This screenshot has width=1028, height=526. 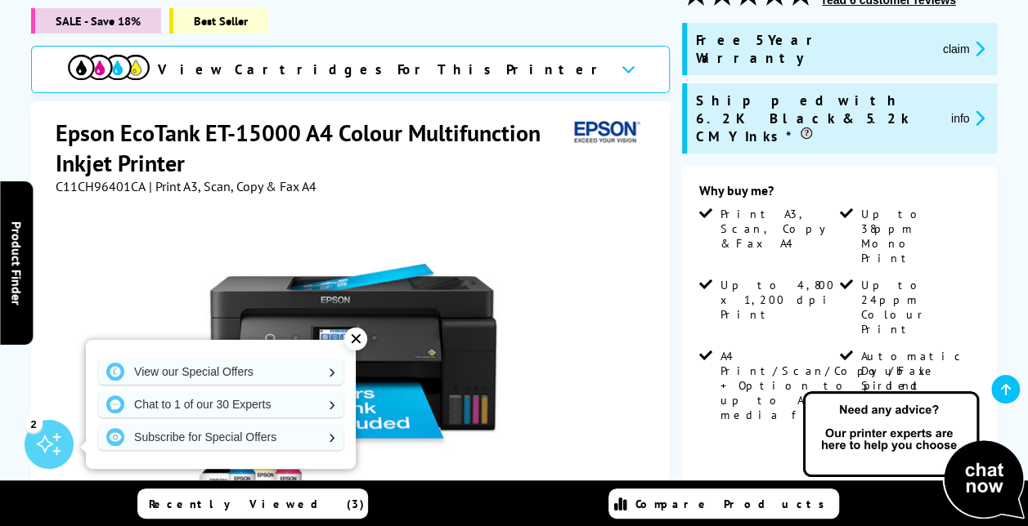 I want to click on h1: Epson EcoTank ET-15000 A4 Colour Multifunction Inkjet Printer, so click(x=311, y=148).